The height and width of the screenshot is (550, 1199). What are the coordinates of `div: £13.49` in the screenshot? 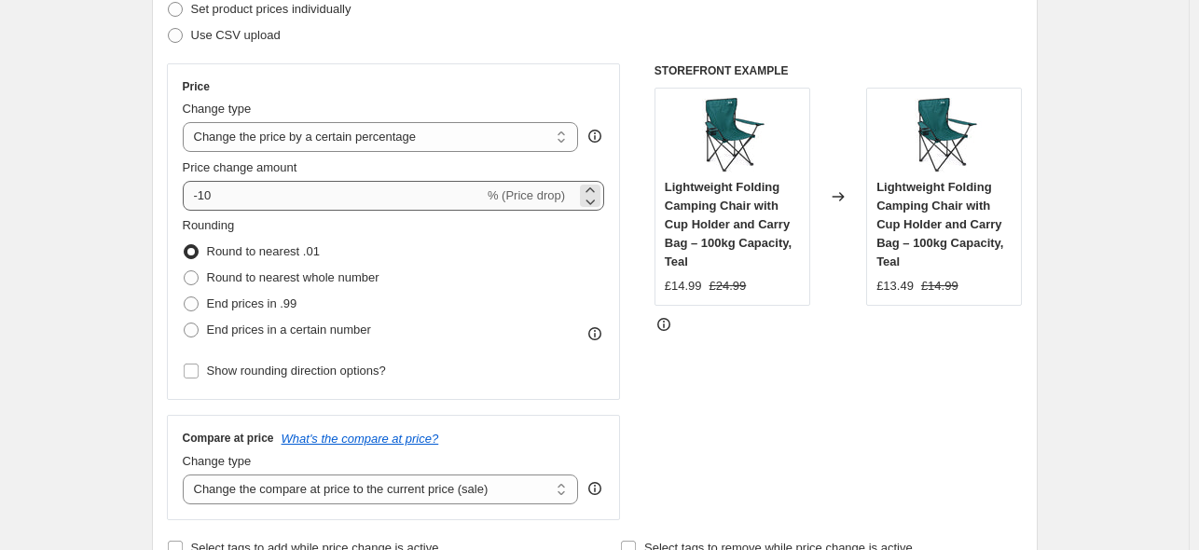 It's located at (895, 286).